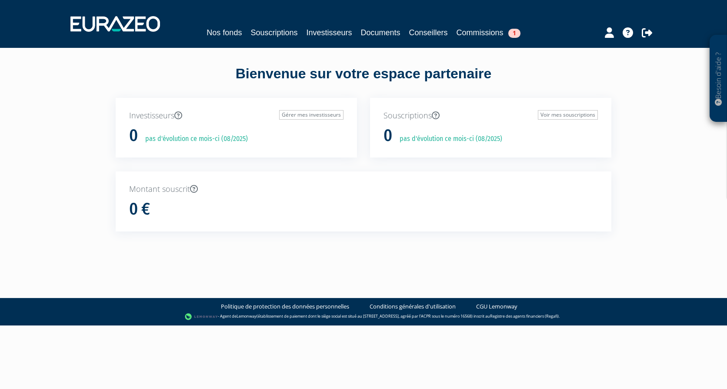 This screenshot has width=727, height=389. Describe the element at coordinates (412, 306) in the screenshot. I see `a: Conditions générales d'utilisation` at that location.